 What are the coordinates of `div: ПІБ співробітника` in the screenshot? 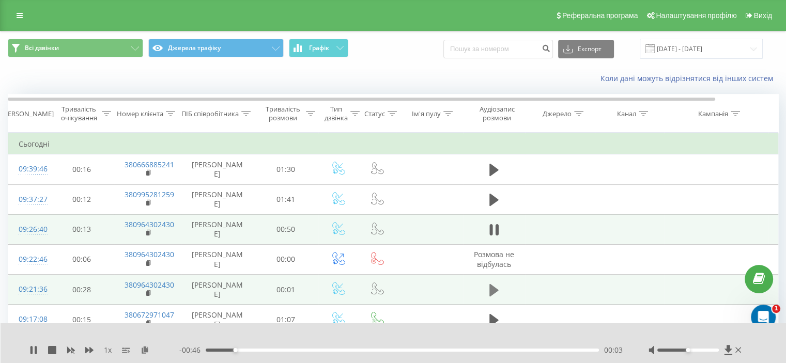 It's located at (210, 114).